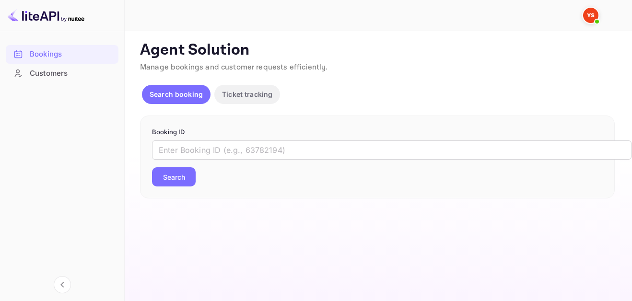 Image resolution: width=632 pixels, height=301 pixels. I want to click on button: Search, so click(174, 177).